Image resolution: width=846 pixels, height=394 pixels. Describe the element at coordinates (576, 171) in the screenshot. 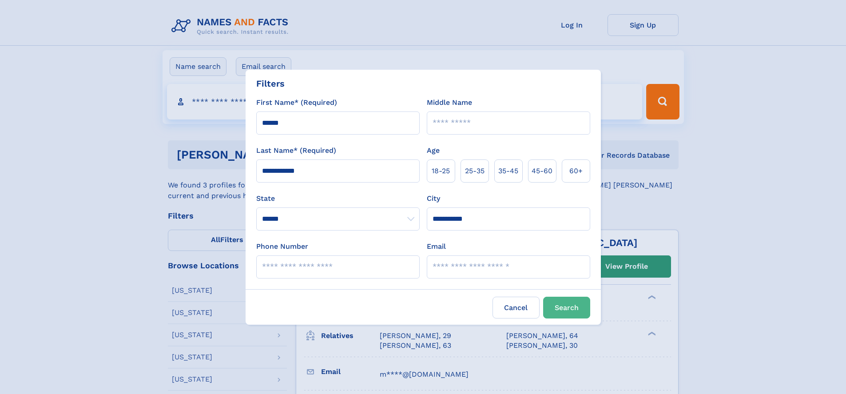

I see `span: 60+` at that location.